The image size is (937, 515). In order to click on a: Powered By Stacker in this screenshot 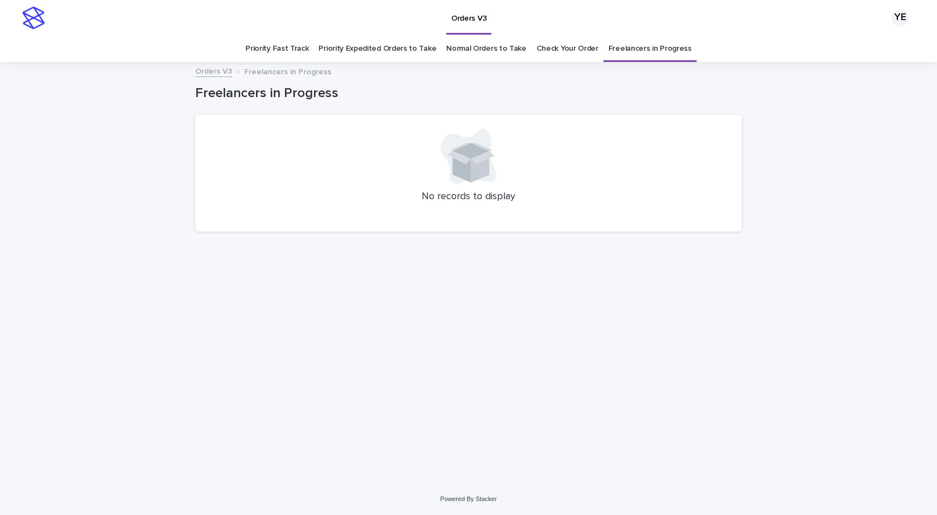, I will do `click(468, 498)`.